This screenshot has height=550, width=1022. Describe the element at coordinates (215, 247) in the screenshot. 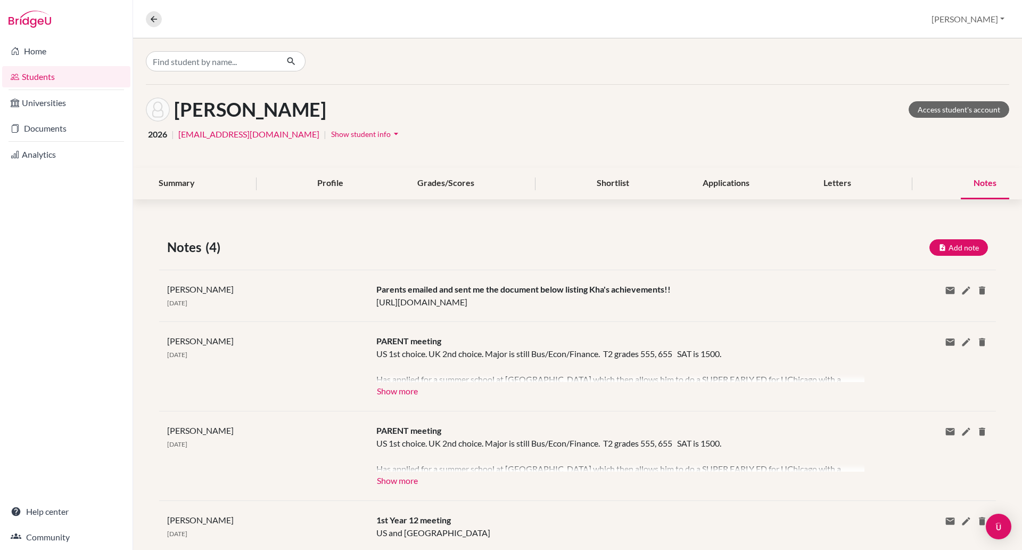

I see `span: (4)` at that location.